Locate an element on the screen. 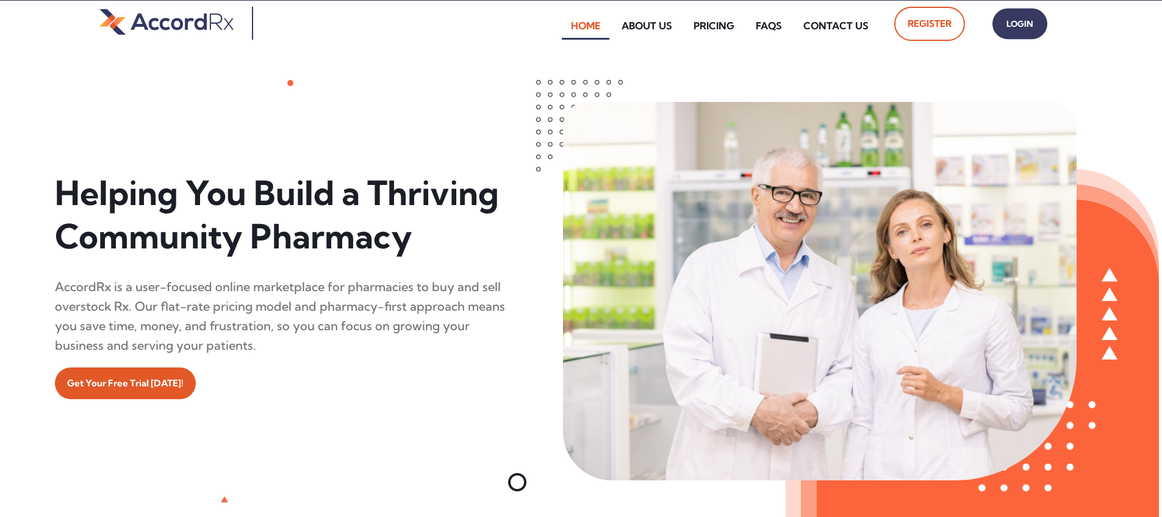 Image resolution: width=1162 pixels, height=517 pixels. a: FAQs is located at coordinates (768, 26).